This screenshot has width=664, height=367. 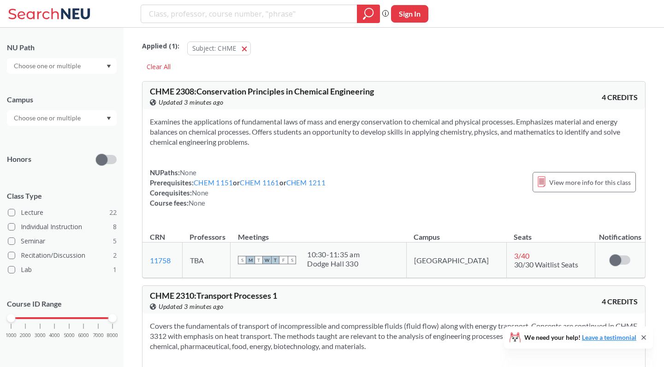 What do you see at coordinates (113, 213) in the screenshot?
I see `span: 22` at bounding box center [113, 213].